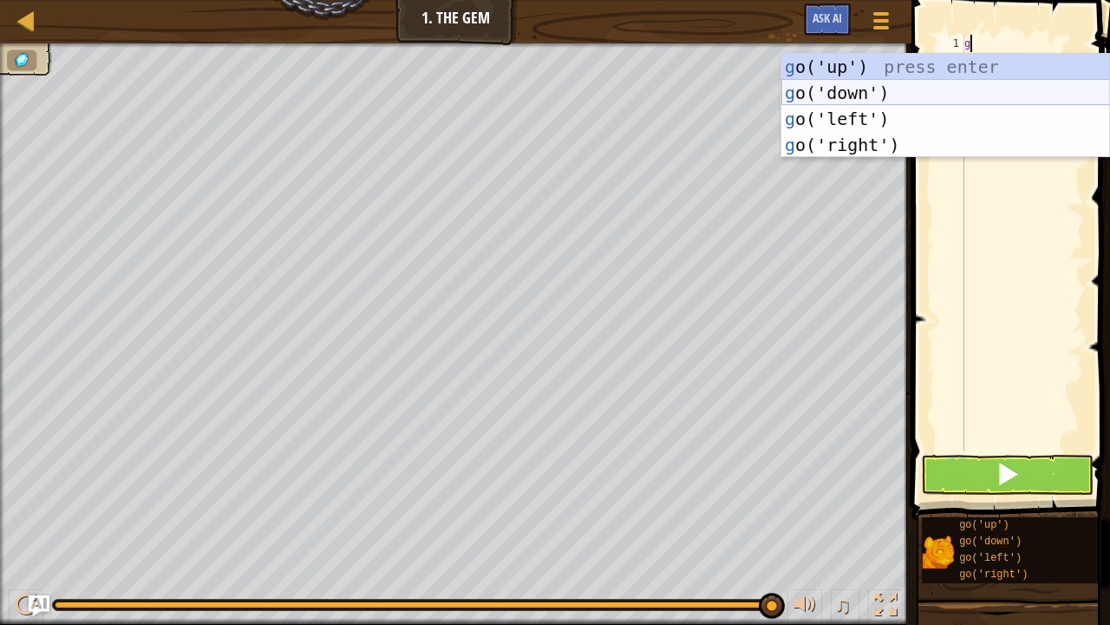 The height and width of the screenshot is (625, 1110). What do you see at coordinates (991, 558) in the screenshot?
I see `span: go('left')` at bounding box center [991, 558].